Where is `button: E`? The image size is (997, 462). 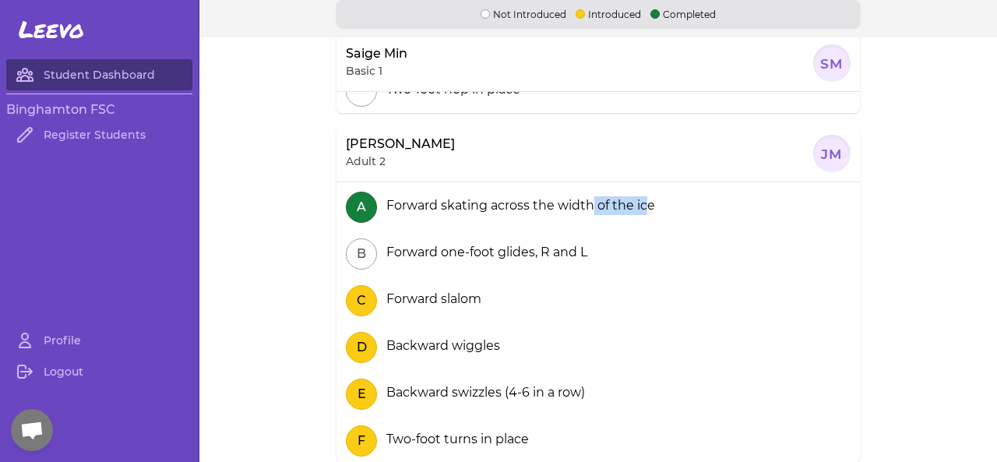 button: E is located at coordinates (361, 394).